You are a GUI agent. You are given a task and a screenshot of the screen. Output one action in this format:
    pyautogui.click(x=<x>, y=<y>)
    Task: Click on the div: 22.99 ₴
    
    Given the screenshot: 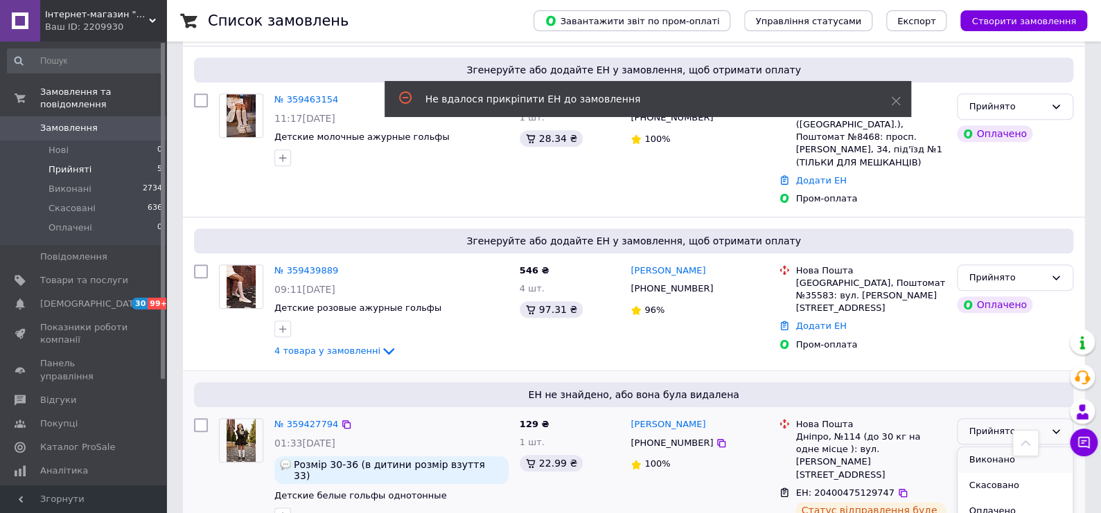 What is the action you would take?
    pyautogui.click(x=551, y=463)
    